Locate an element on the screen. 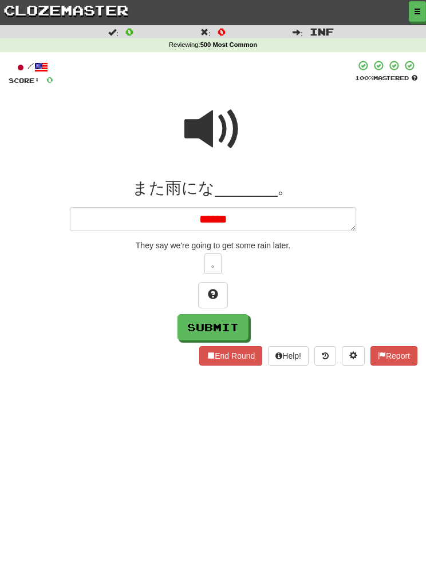 Image resolution: width=426 pixels, height=587 pixels. span: Score: is located at coordinates (24, 80).